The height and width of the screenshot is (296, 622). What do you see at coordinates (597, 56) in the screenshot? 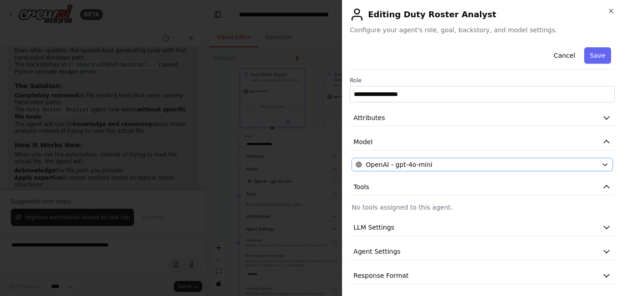
I see `button: Save` at bounding box center [597, 56].